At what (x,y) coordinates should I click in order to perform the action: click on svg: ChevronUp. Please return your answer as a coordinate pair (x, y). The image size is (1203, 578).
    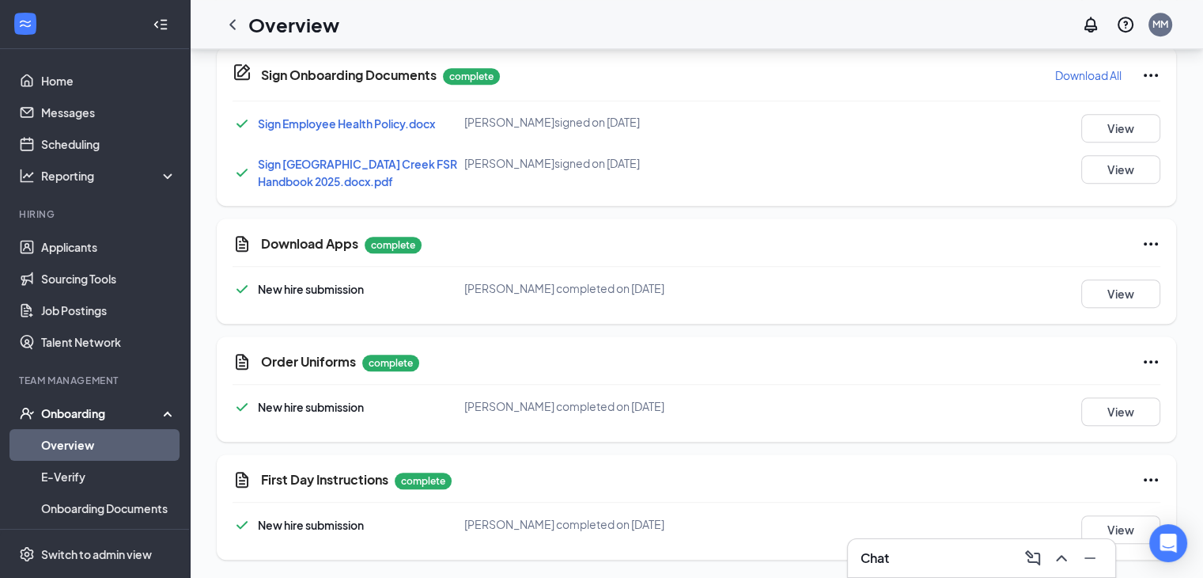
    Looking at the image, I should click on (1062, 558).